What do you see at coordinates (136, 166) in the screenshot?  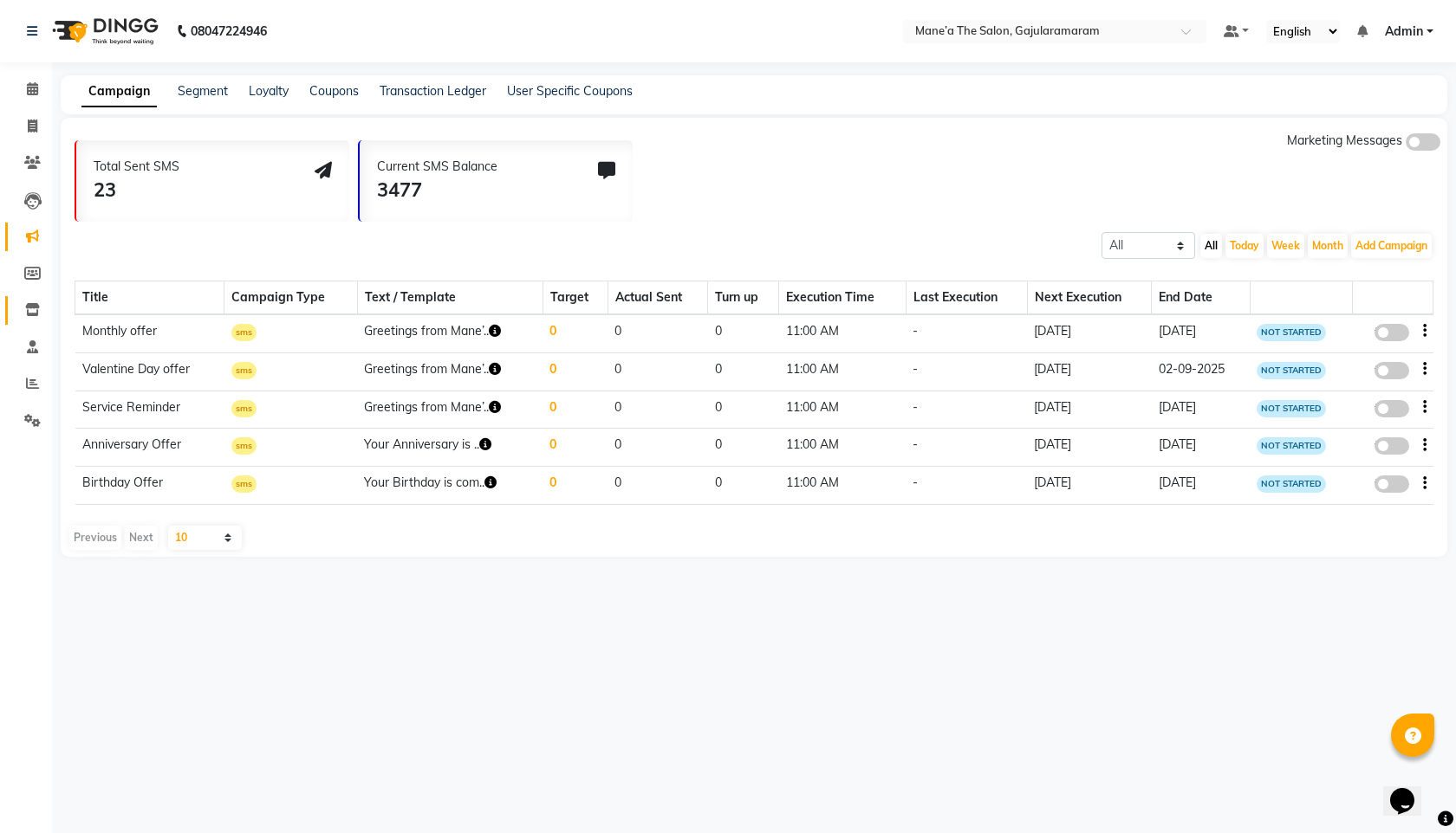 I see `div: Total Sent SMS` at bounding box center [136, 166].